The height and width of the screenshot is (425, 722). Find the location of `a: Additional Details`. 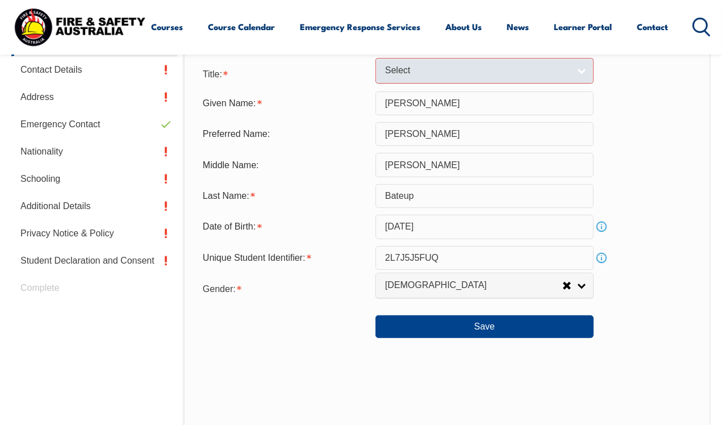

a: Additional Details is located at coordinates (94, 206).